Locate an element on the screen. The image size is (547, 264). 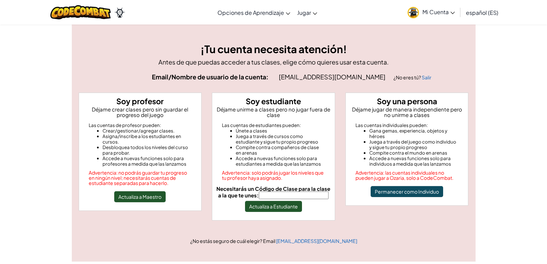
span: español (ES) is located at coordinates (482, 12).